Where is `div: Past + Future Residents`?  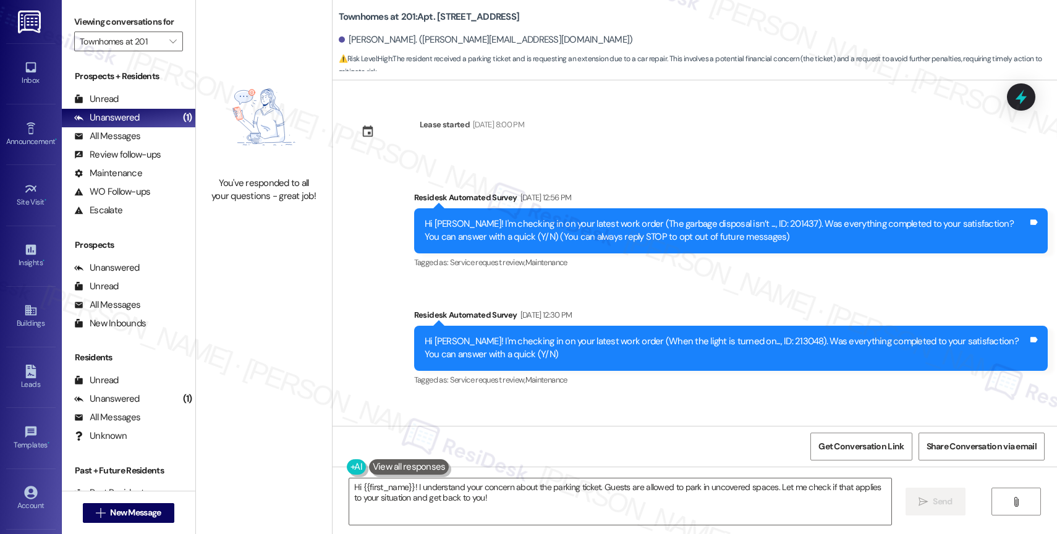 div: Past + Future Residents is located at coordinates (129, 470).